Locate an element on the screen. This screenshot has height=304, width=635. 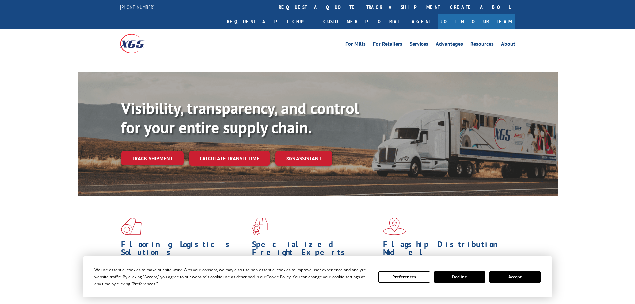
span: Preferences is located at coordinates (144, 283).